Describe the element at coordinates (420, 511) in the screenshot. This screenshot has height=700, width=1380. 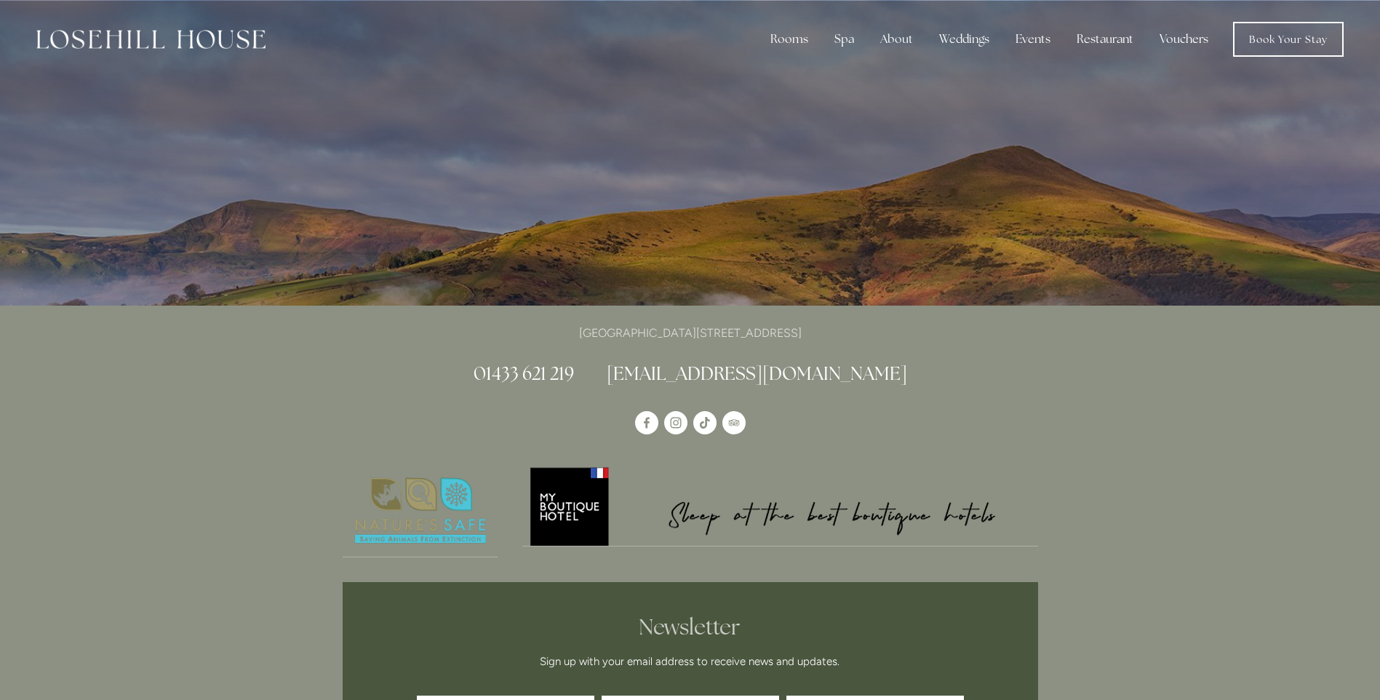
I see `a: Nature's Safe - Logo` at that location.